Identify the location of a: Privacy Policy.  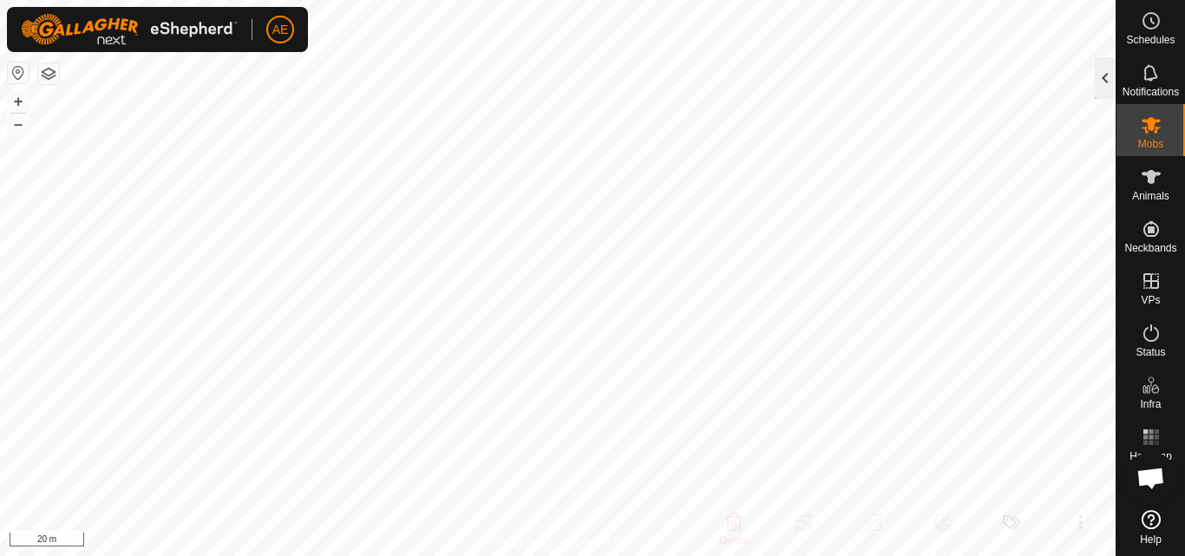
(522, 542).